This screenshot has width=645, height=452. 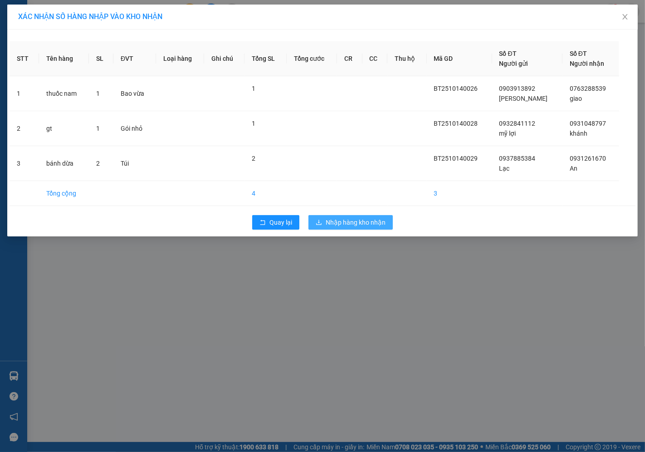 What do you see at coordinates (135, 93) in the screenshot?
I see `td: Bao vừa` at bounding box center [135, 93].